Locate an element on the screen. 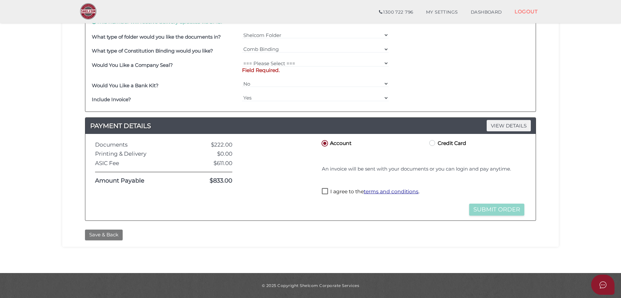 The width and height of the screenshot is (621, 298). a: 1300 722 796 is located at coordinates (396, 12).